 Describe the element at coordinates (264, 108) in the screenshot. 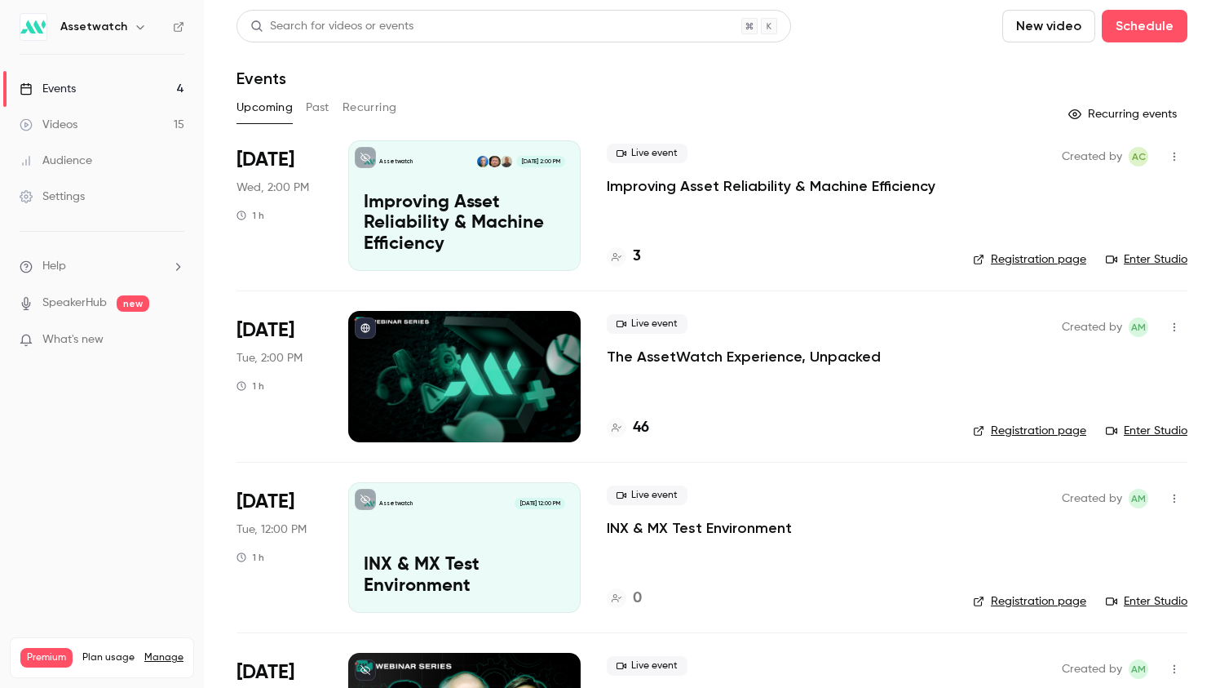

I see `button: Upcoming` at that location.